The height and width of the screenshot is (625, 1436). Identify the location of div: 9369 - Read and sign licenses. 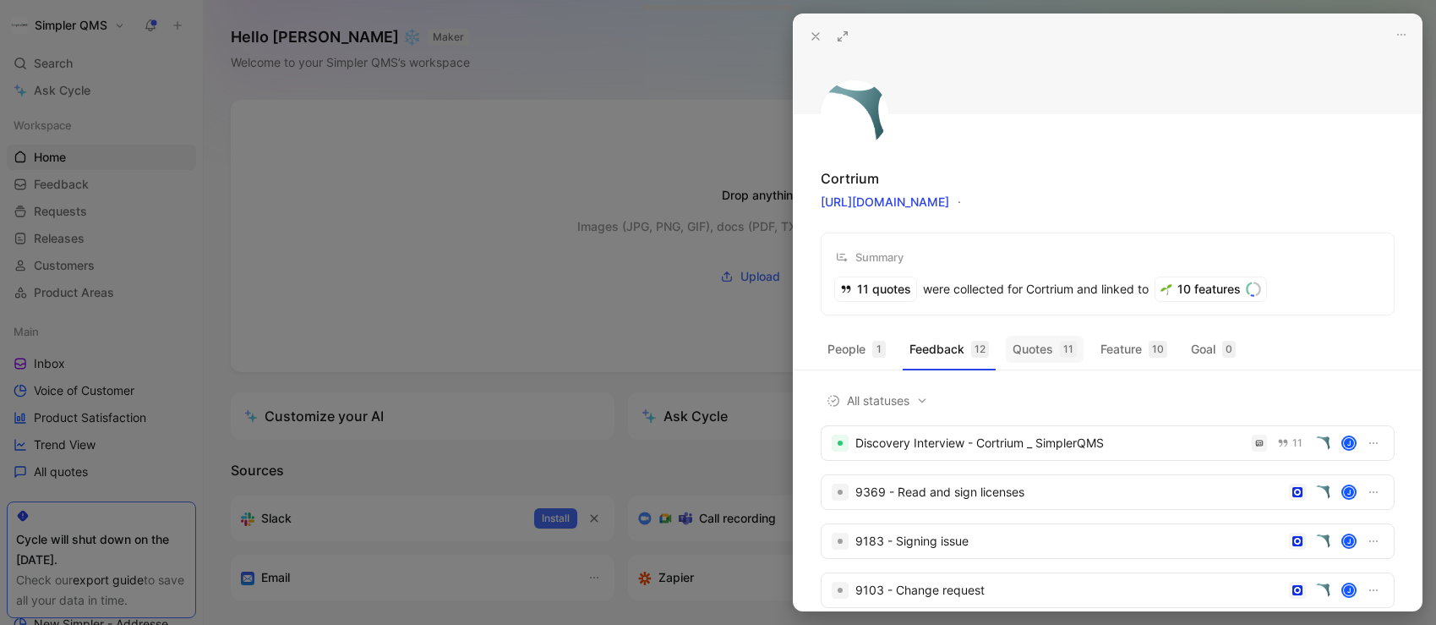
(1068, 492).